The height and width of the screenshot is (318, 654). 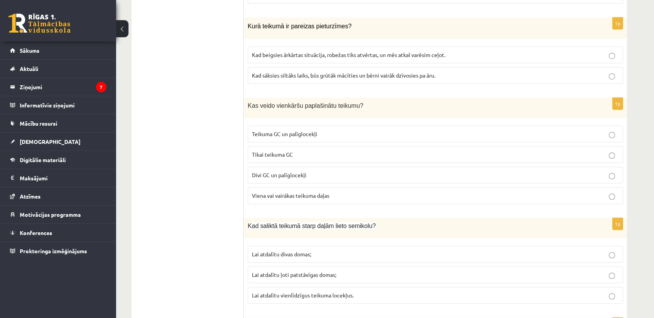 What do you see at coordinates (303, 295) in the screenshot?
I see `span: Lai atdalītu vienlīdzīgus teikuma locekļus.` at bounding box center [303, 295].